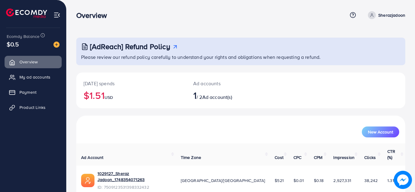 The height and width of the screenshot is (192, 415). What do you see at coordinates (92, 158) in the screenshot?
I see `span: Ad Account` at bounding box center [92, 158].